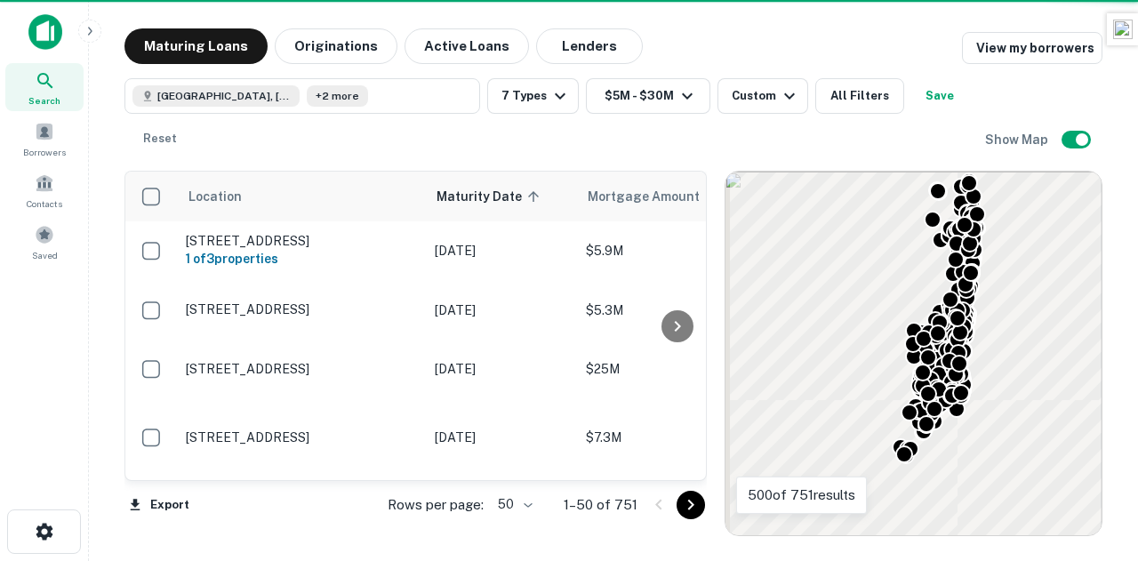 The height and width of the screenshot is (561, 1138). Describe the element at coordinates (762, 96) in the screenshot. I see `button: Custom` at that location.